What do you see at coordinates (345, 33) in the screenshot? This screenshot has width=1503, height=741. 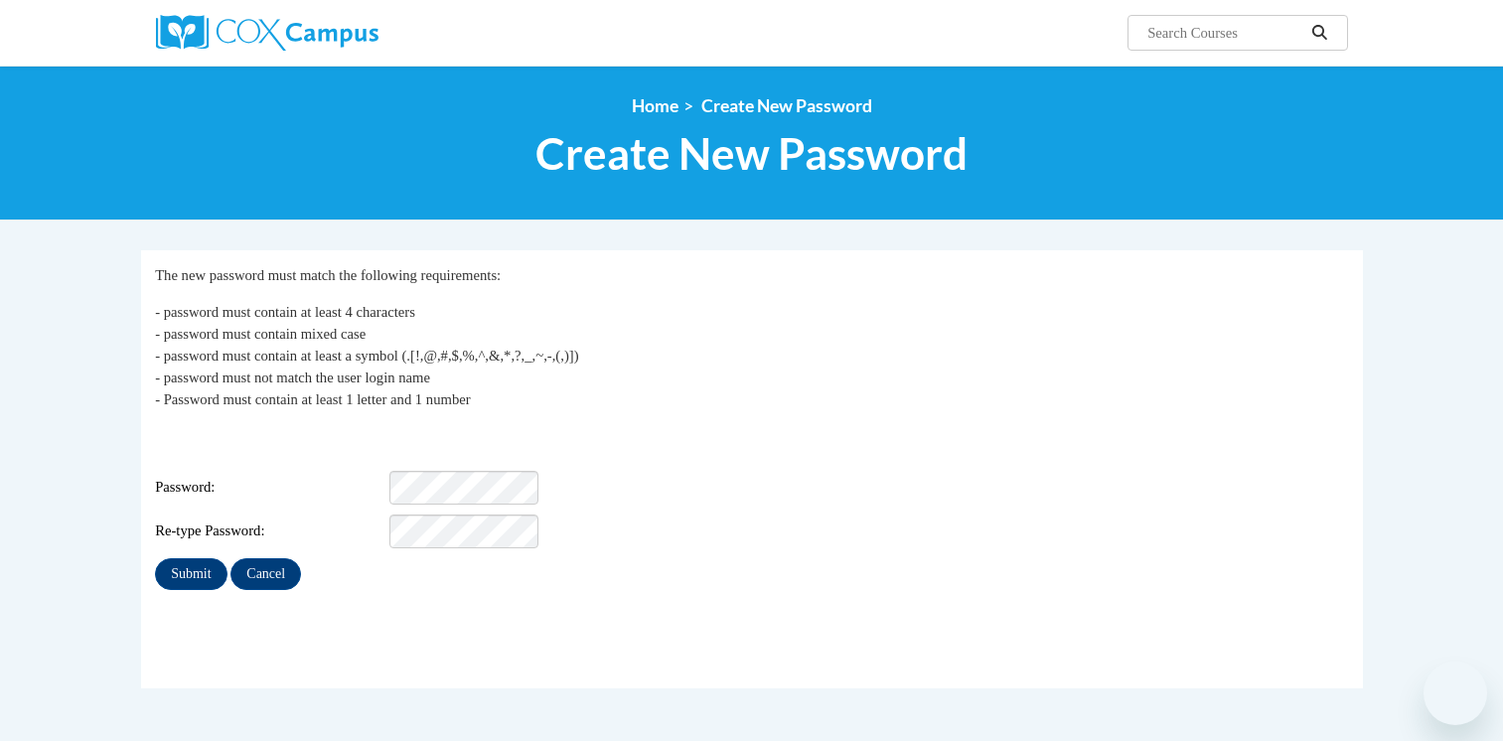 I see `a: Cox Campus` at bounding box center [345, 33].